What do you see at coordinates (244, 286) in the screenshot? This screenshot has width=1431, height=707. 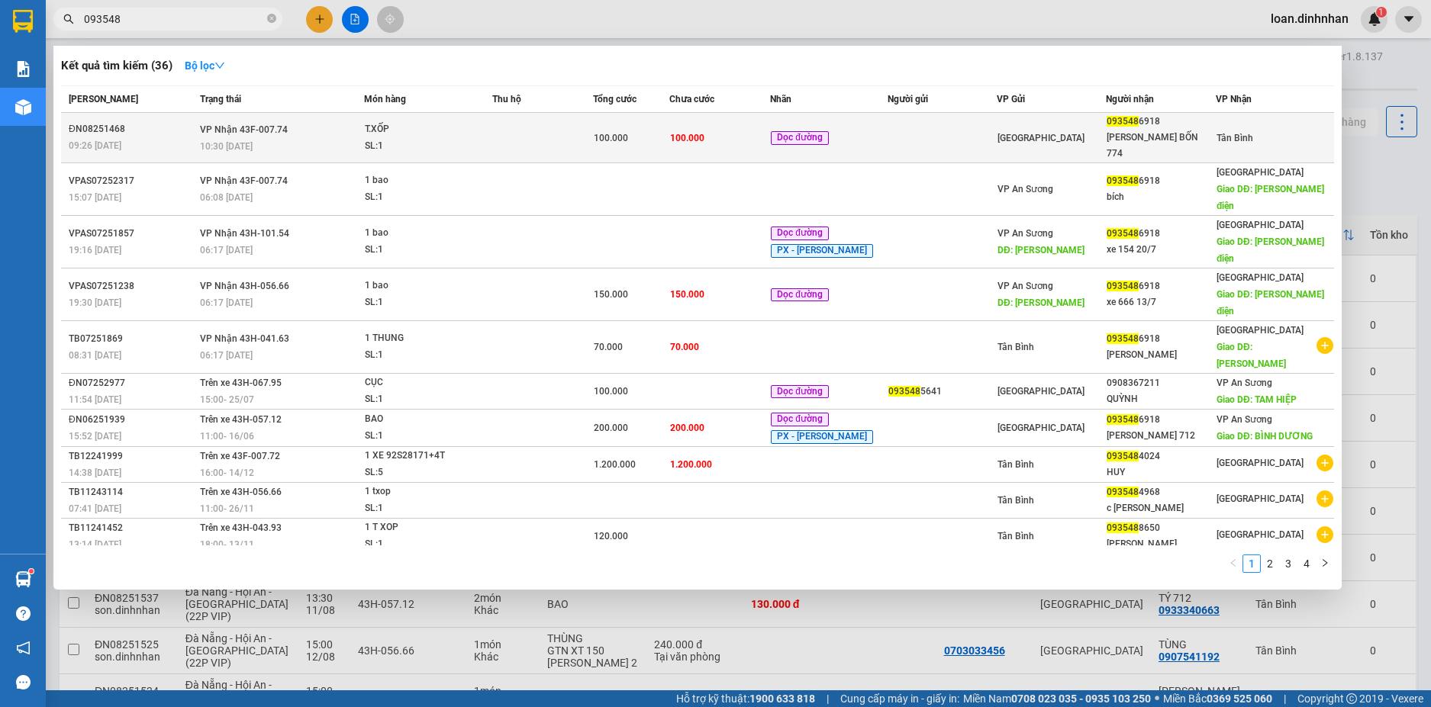 I see `span: VP Nhận 43H-056.66` at bounding box center [244, 286].